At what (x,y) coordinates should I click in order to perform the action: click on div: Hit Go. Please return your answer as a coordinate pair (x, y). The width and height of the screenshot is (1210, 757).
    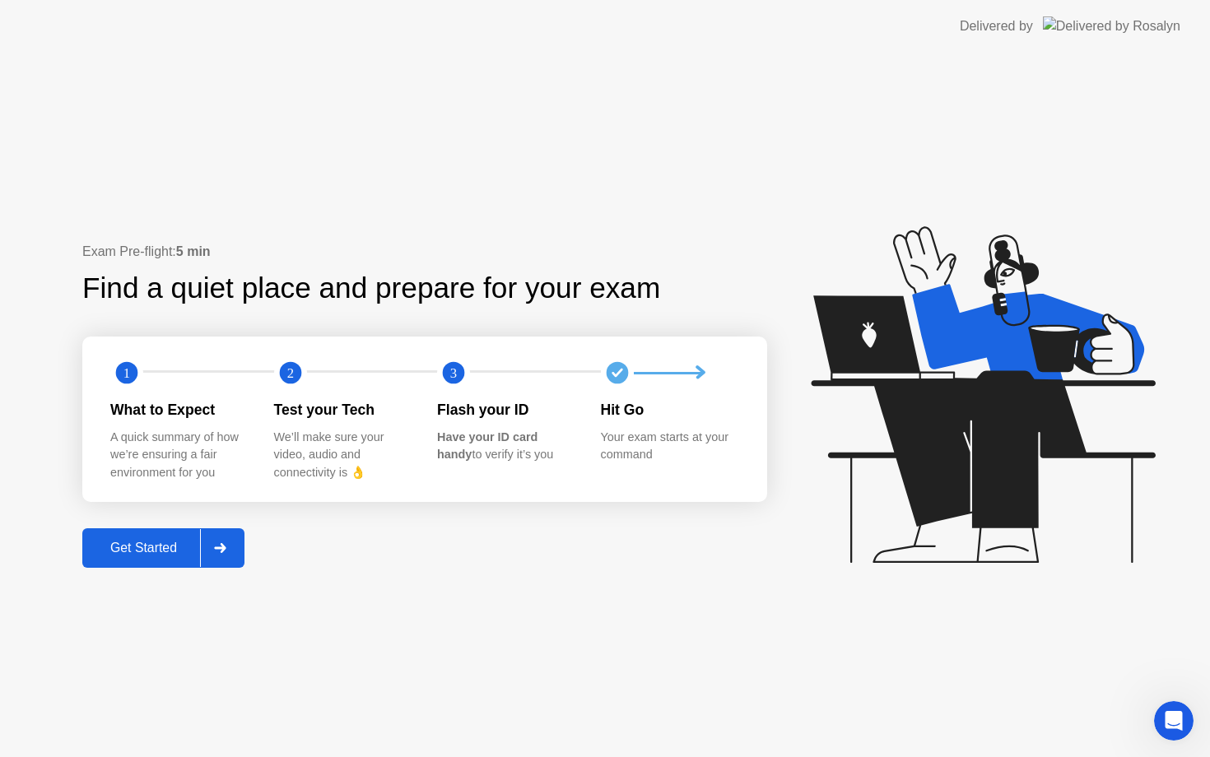
    Looking at the image, I should click on (669, 410).